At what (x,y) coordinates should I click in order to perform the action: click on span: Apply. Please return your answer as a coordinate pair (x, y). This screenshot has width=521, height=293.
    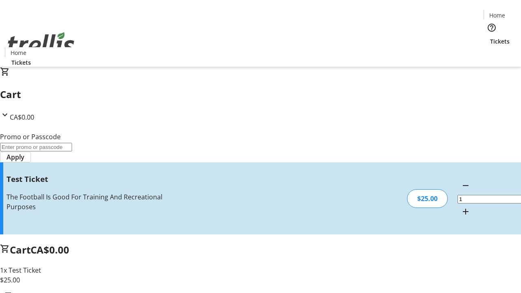
    Looking at the image, I should click on (15, 157).